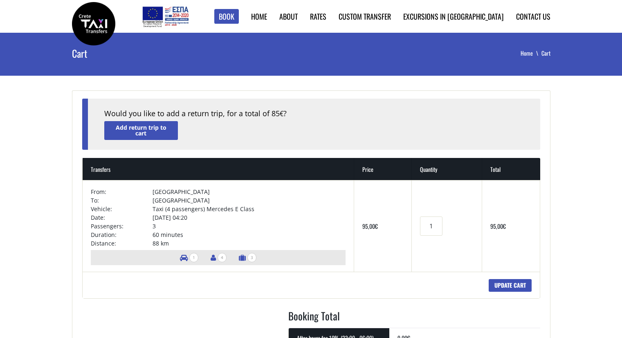  I want to click on a: Custom Transfer, so click(365, 16).